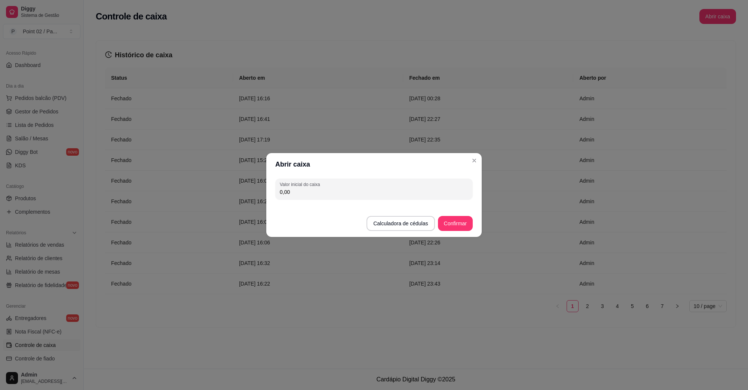  Describe the element at coordinates (374, 192) in the screenshot. I see `input: Valor inicial do caixa` at that location.